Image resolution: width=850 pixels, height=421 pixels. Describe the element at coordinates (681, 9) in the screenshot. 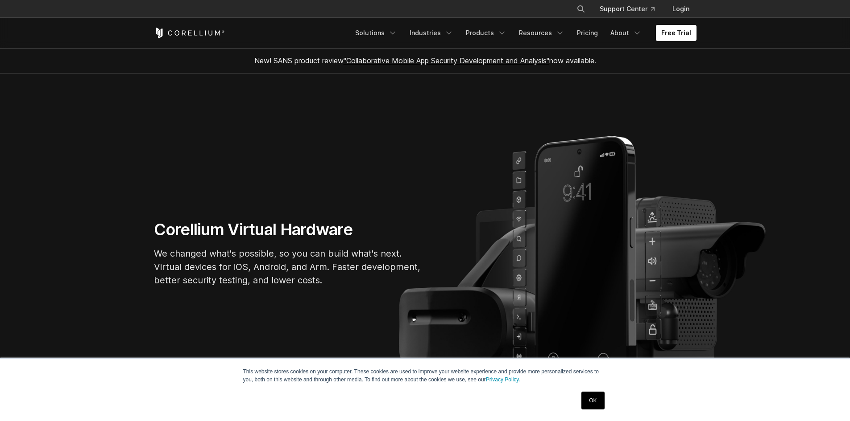

I see `a: Login` at that location.